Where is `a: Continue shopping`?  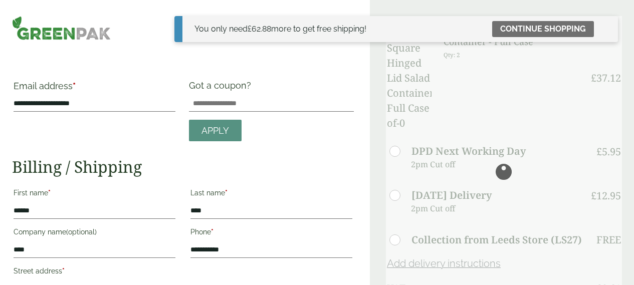 a: Continue shopping is located at coordinates (543, 29).